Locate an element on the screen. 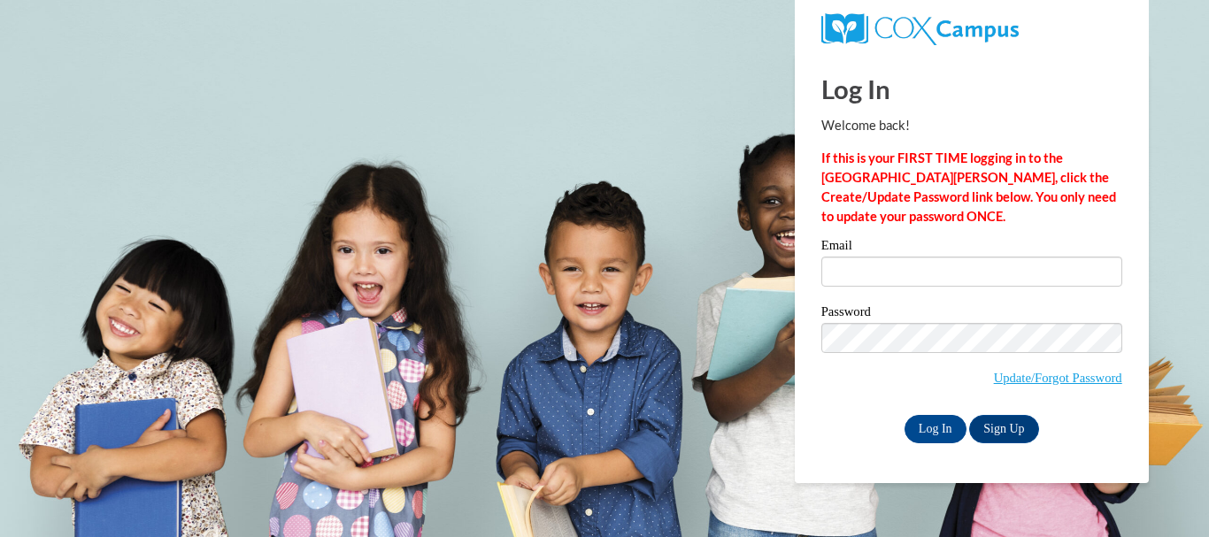 This screenshot has width=1209, height=537. a: Update/Forgot Password is located at coordinates (1058, 378).